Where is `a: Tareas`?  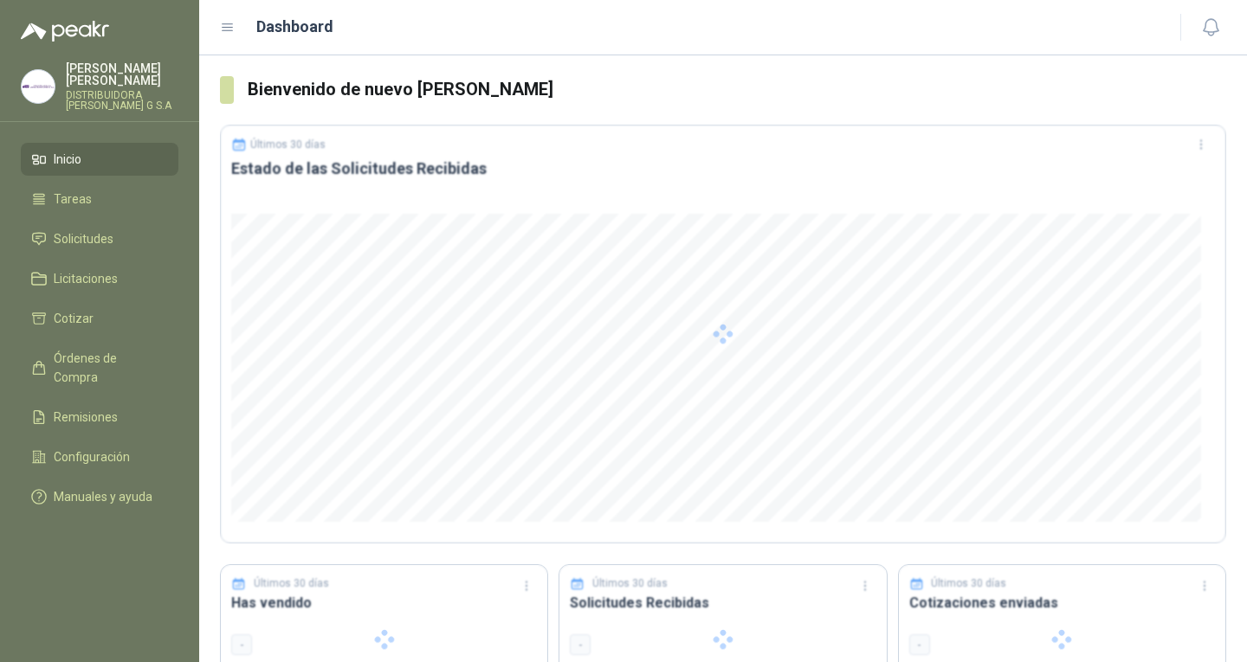
a: Tareas is located at coordinates (100, 199).